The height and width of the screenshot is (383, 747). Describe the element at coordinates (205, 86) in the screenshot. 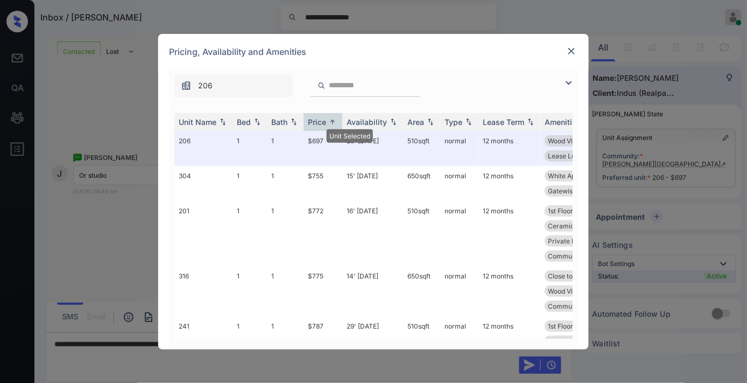

I see `span: 206` at that location.